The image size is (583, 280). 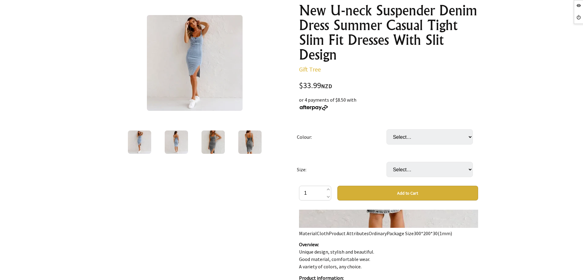 I want to click on button: Add to Cart, so click(x=408, y=193).